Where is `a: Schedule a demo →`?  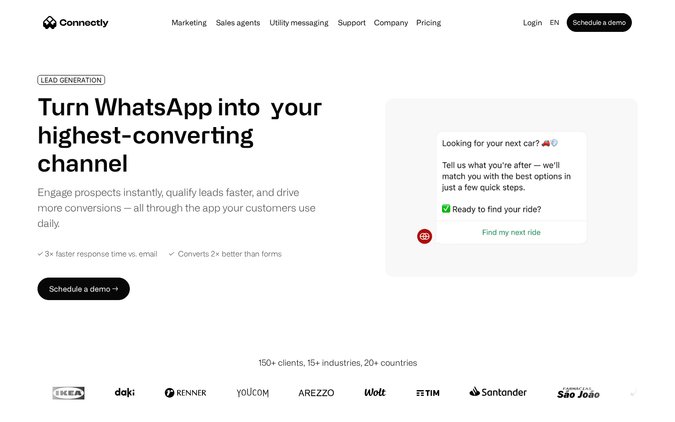
a: Schedule a demo → is located at coordinates (83, 289).